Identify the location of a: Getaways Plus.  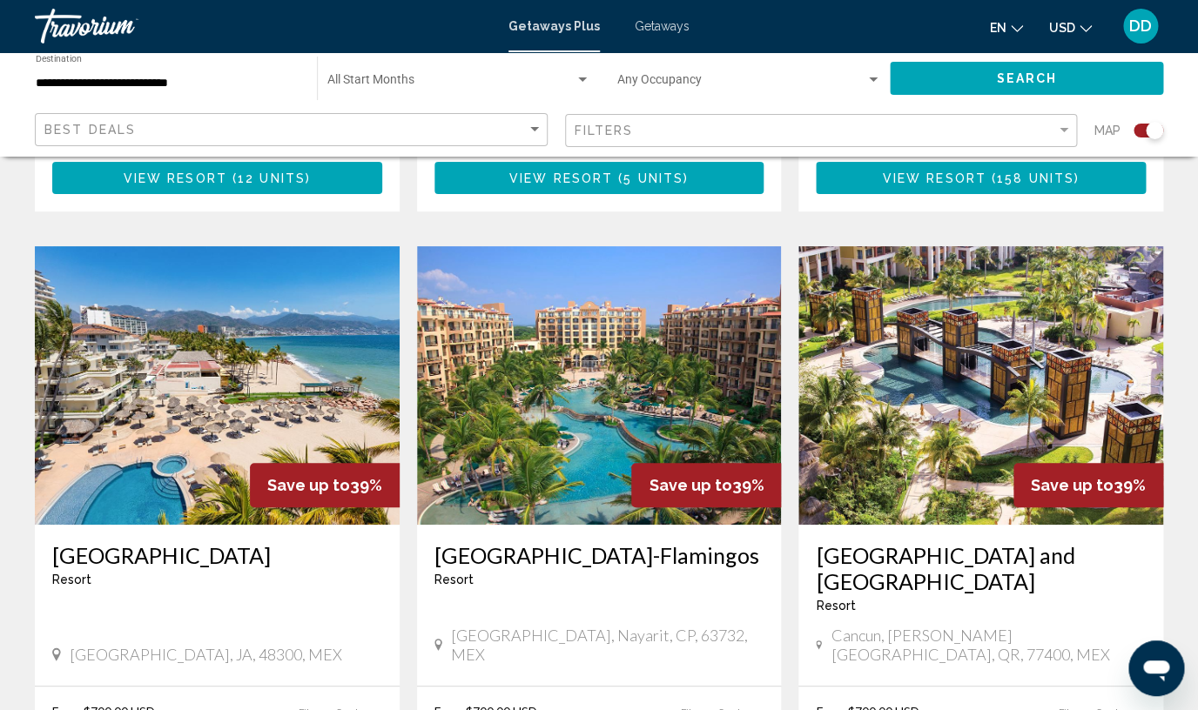
(554, 26).